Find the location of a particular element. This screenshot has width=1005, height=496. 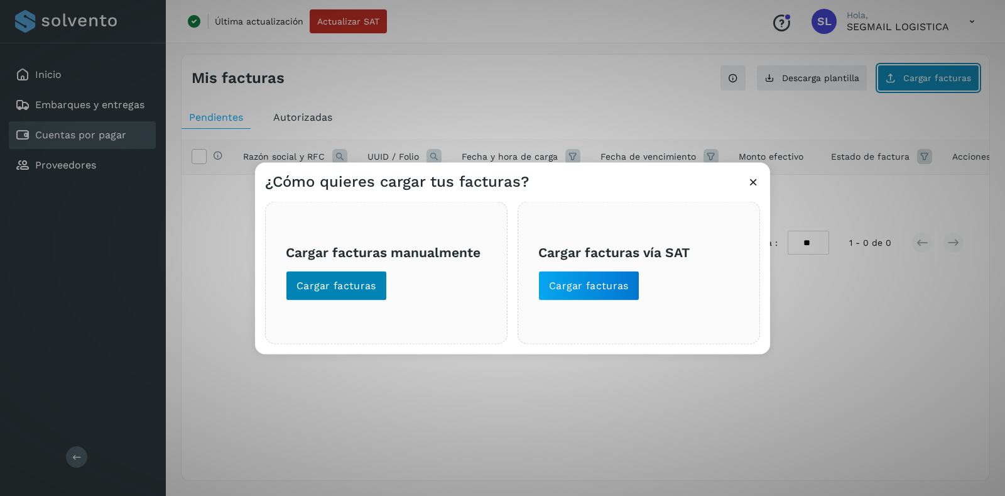

h3: Cargar facturas vía SAT is located at coordinates (639, 252).